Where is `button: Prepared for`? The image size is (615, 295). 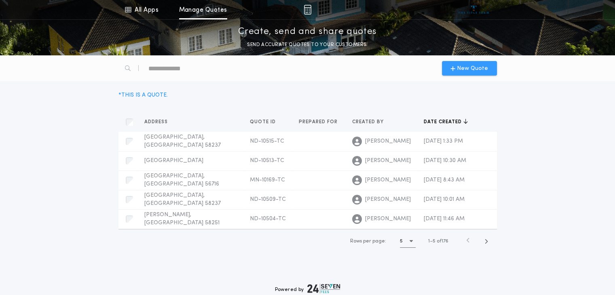 button: Prepared for is located at coordinates (319, 122).